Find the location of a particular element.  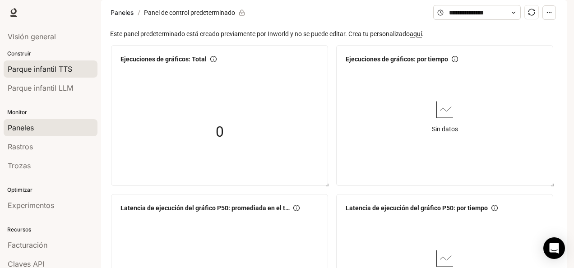

div: Abra Intercom Messenger is located at coordinates (554, 248).